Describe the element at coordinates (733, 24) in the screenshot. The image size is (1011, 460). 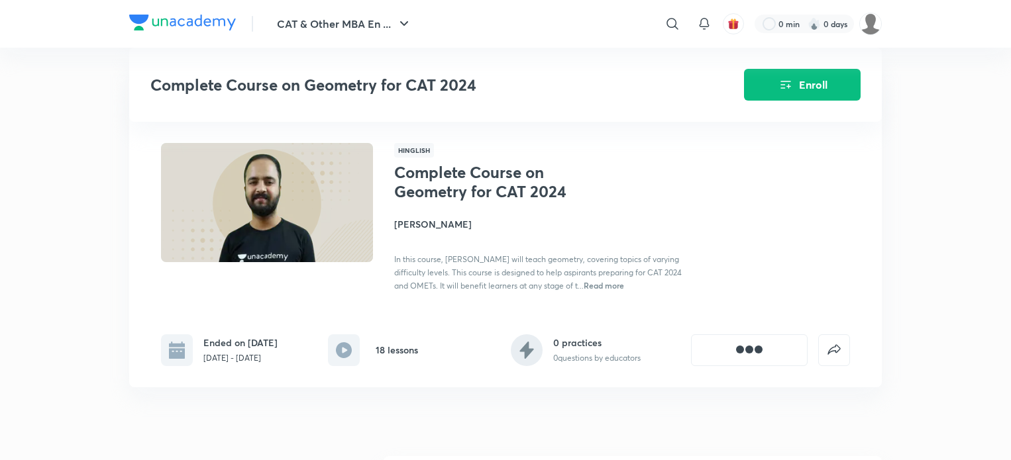
I see `button: avatar` at that location.